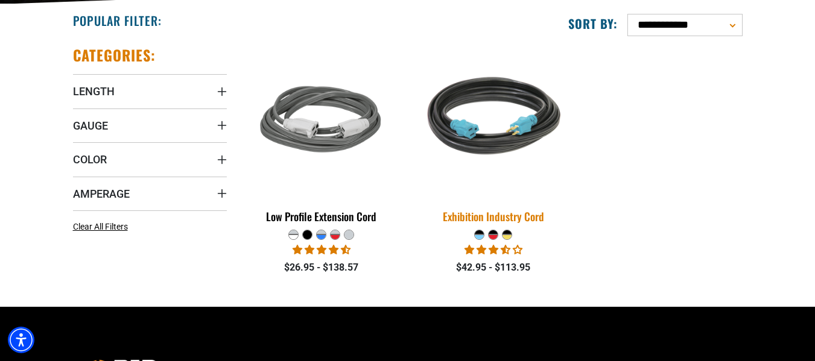 Image resolution: width=815 pixels, height=361 pixels. What do you see at coordinates (322, 121) in the screenshot?
I see `img: grey & white` at bounding box center [322, 121].